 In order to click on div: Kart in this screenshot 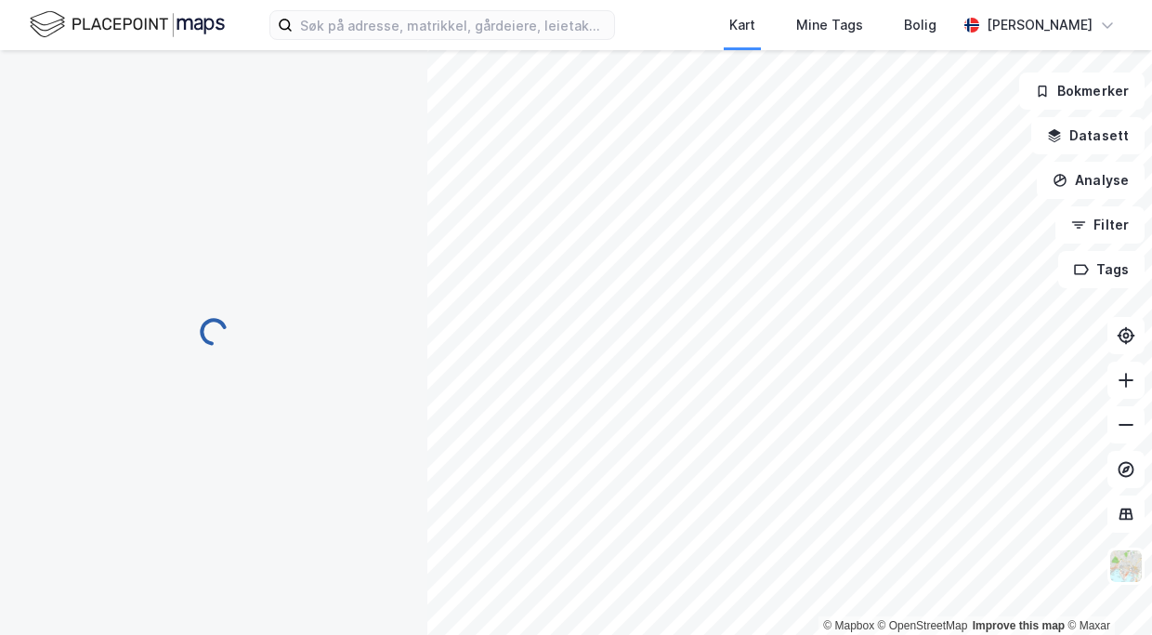, I will do `click(743, 25)`.